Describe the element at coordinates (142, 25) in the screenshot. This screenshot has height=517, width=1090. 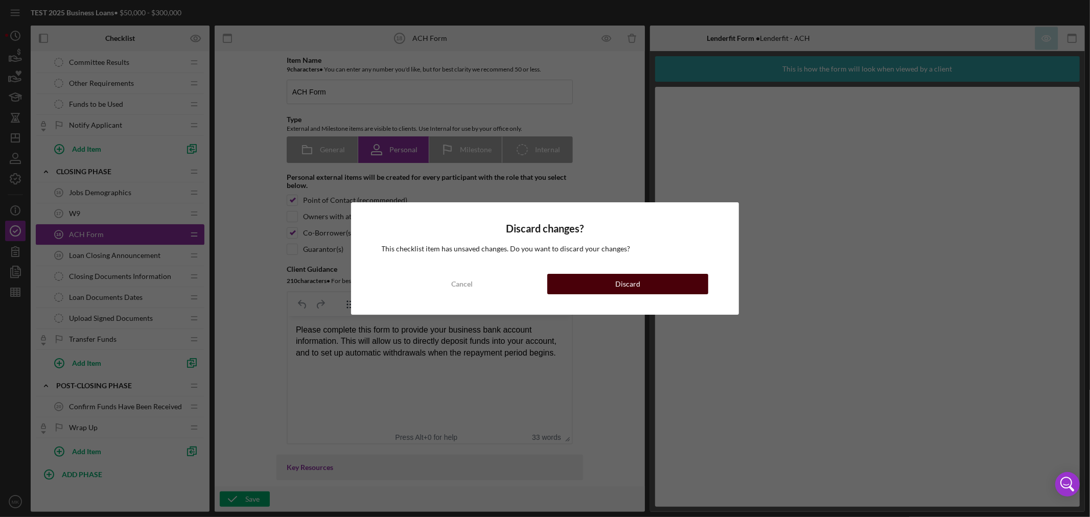
I see `div: Please complete this form to provide your business bank account information. This will allow us t...` at that location.